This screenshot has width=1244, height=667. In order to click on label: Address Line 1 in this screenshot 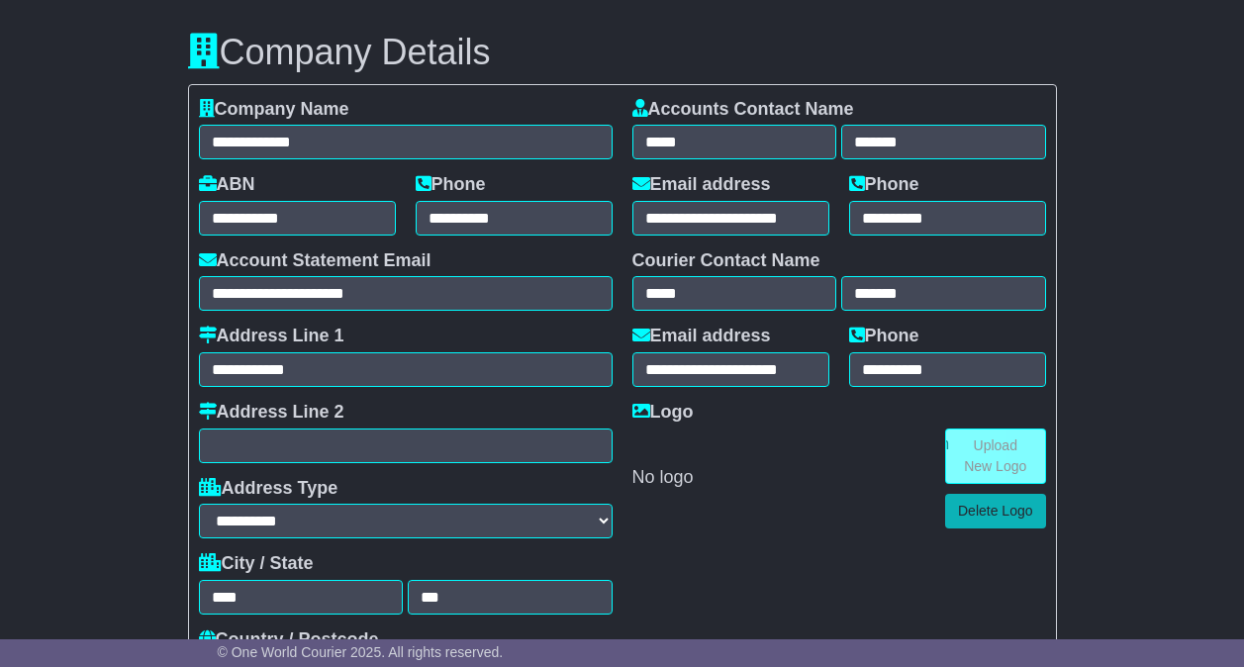, I will do `click(271, 337)`.